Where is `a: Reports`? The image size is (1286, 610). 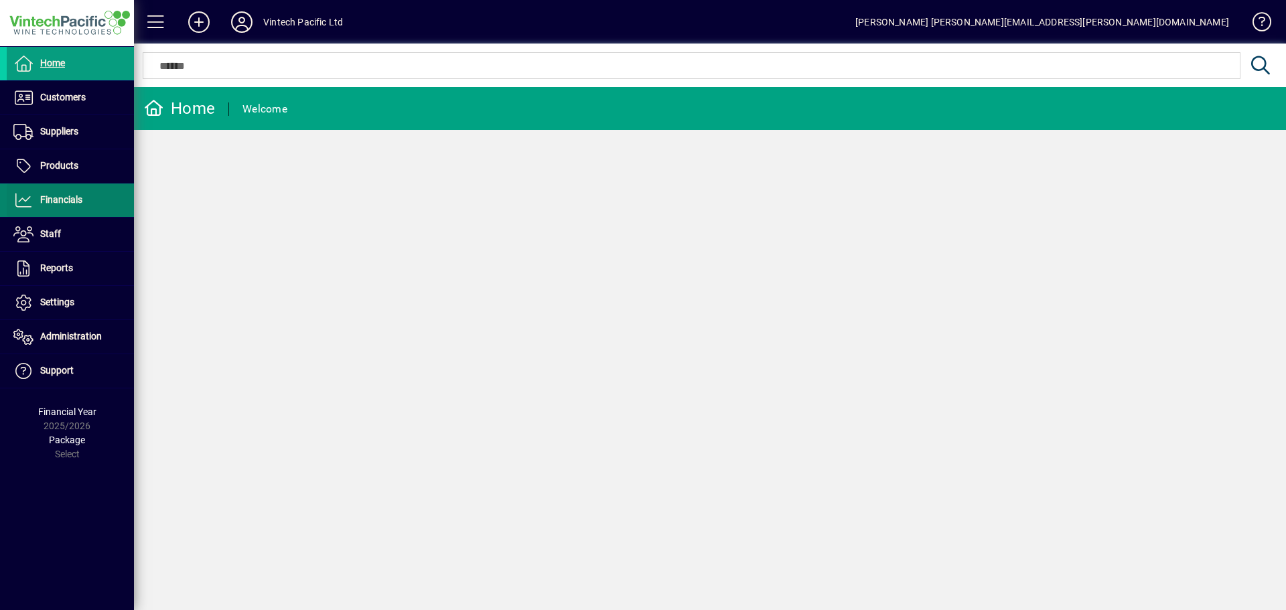
a: Reports is located at coordinates (70, 269).